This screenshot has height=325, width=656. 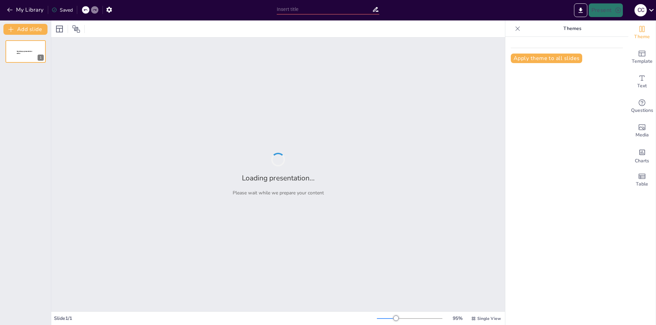 What do you see at coordinates (642, 111) in the screenshot?
I see `span: Questions` at bounding box center [642, 111].